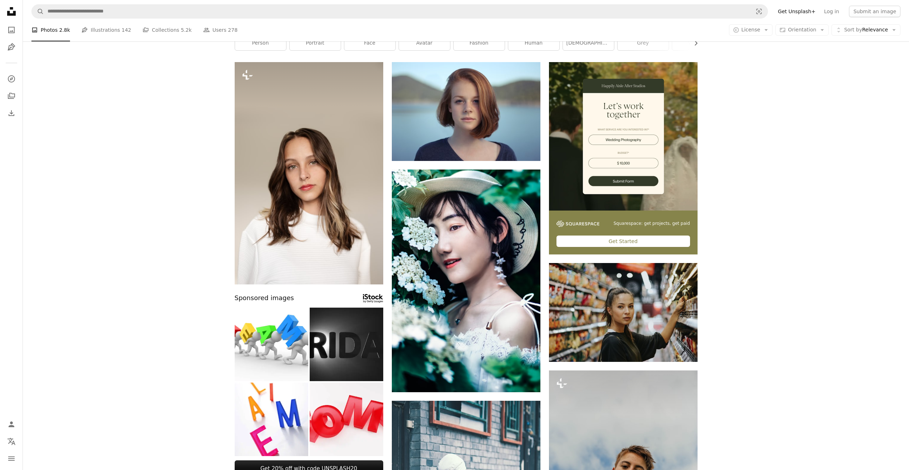 This screenshot has height=470, width=909. What do you see at coordinates (466, 281) in the screenshot?
I see `a: woman standing behind white-petaled flowering plant` at bounding box center [466, 281].